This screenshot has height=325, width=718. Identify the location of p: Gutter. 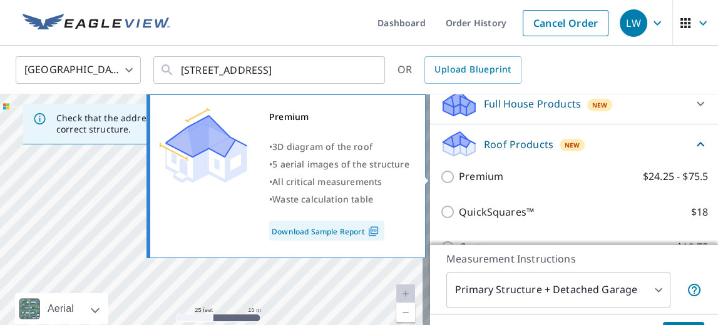
(474, 247).